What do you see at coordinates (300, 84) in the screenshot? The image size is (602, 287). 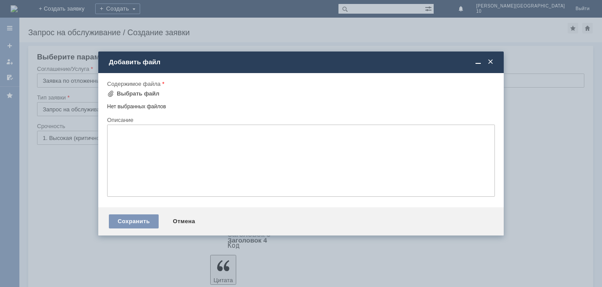 I see `div: Содержимое файла` at bounding box center [300, 84].